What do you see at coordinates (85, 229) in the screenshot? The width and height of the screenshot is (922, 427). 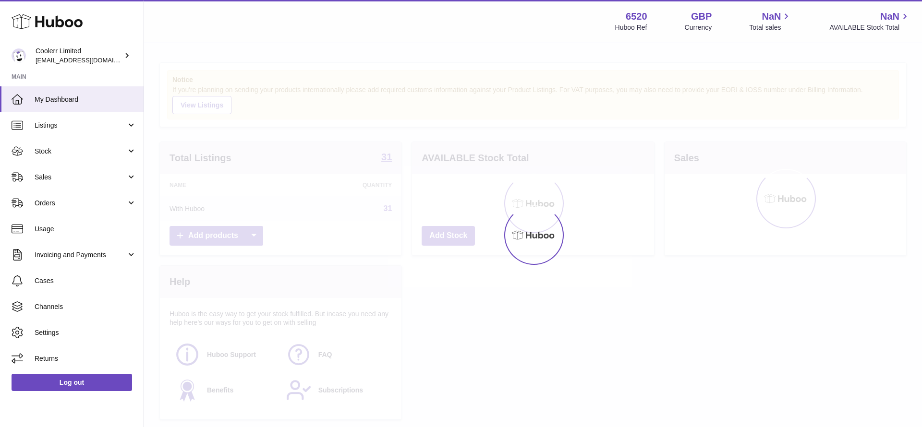 I see `span: Usage` at bounding box center [85, 229].